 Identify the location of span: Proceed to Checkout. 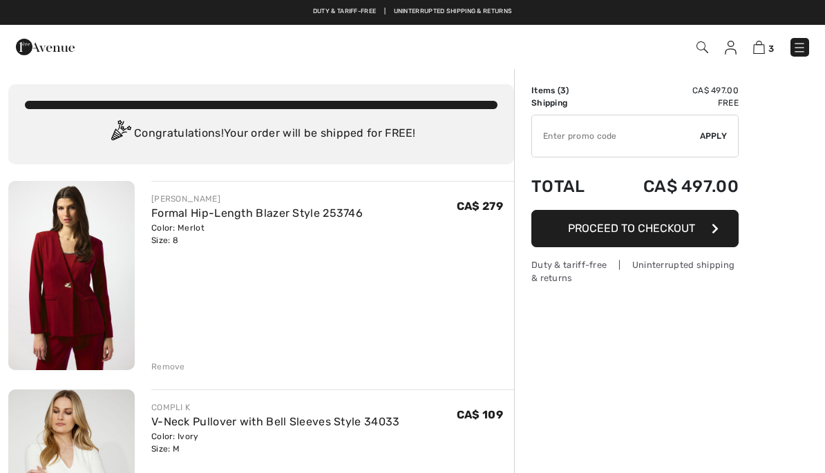
(631, 228).